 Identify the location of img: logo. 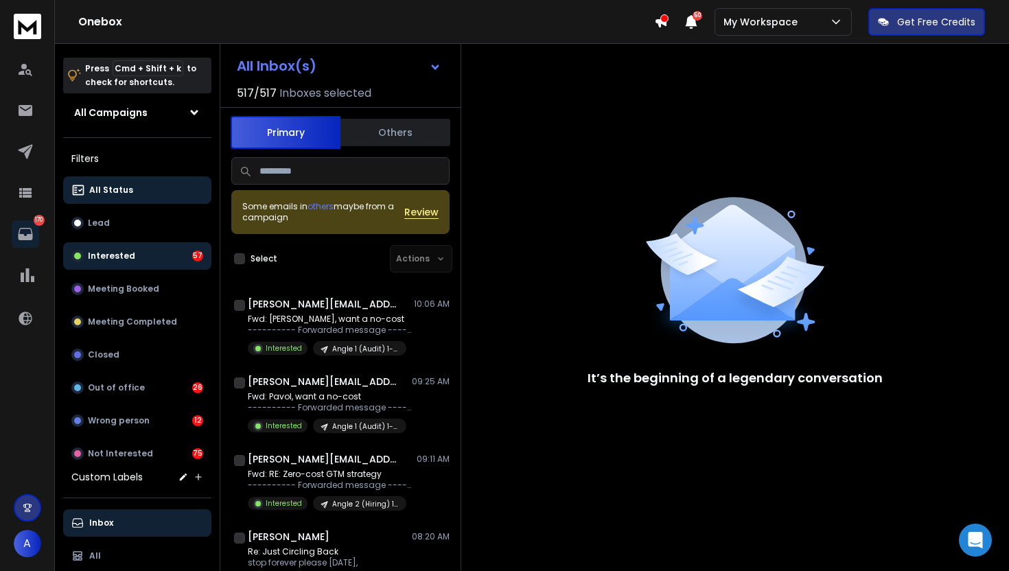
(27, 26).